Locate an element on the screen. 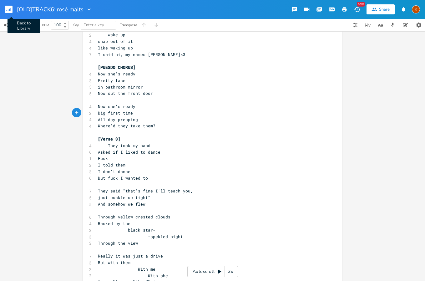 This screenshot has height=281, width=425. span: Asked if I liked to dance is located at coordinates (129, 152).